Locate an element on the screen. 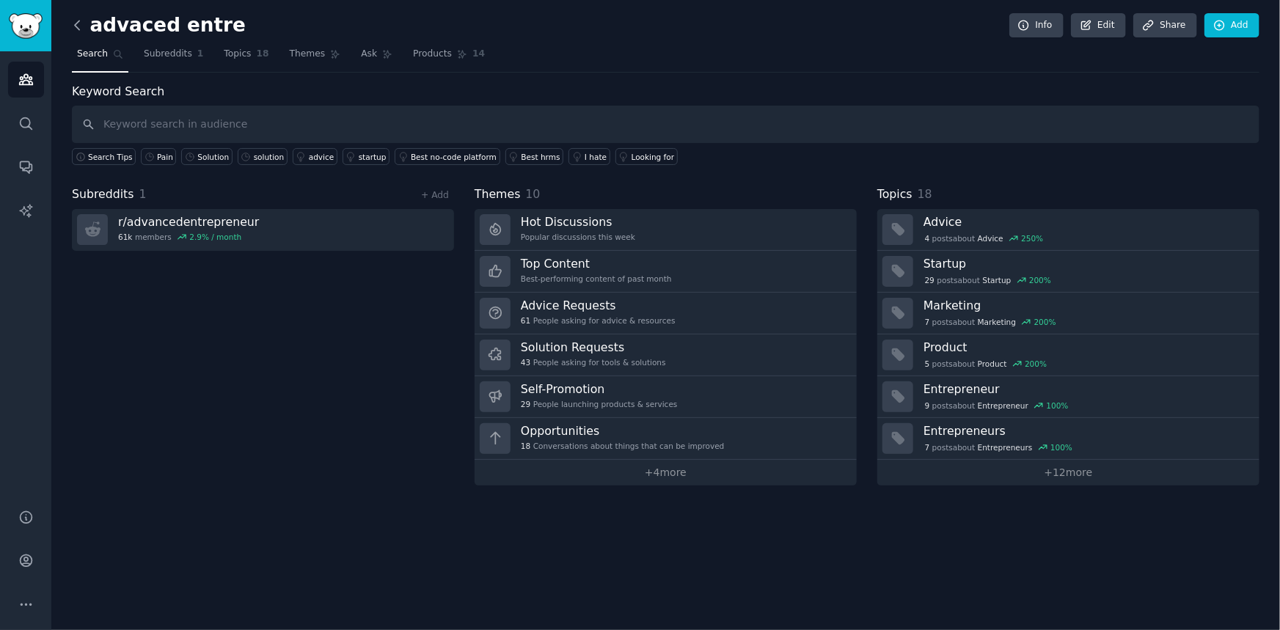  a: Startup29postsaboutStartup200% is located at coordinates (1068, 271).